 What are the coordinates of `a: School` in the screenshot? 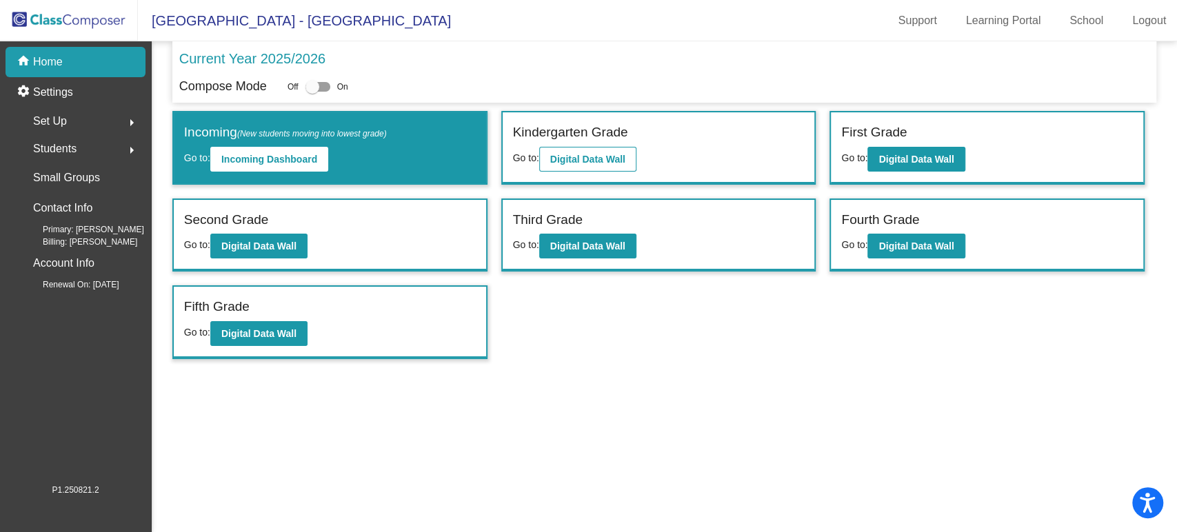 It's located at (1086, 21).